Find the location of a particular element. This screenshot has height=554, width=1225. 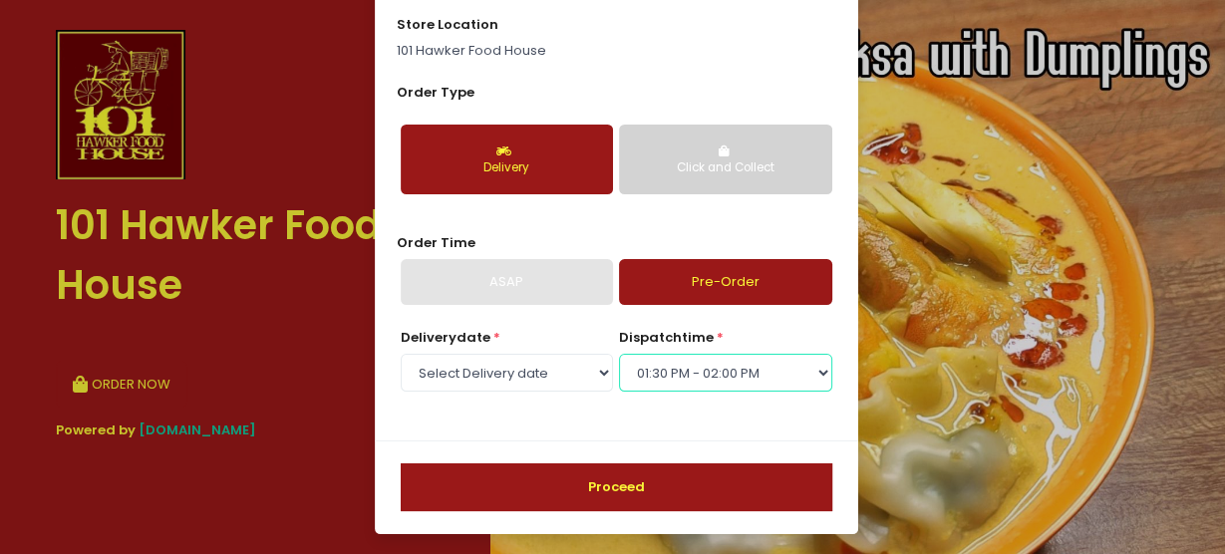

span: Order Time is located at coordinates (435, 242).